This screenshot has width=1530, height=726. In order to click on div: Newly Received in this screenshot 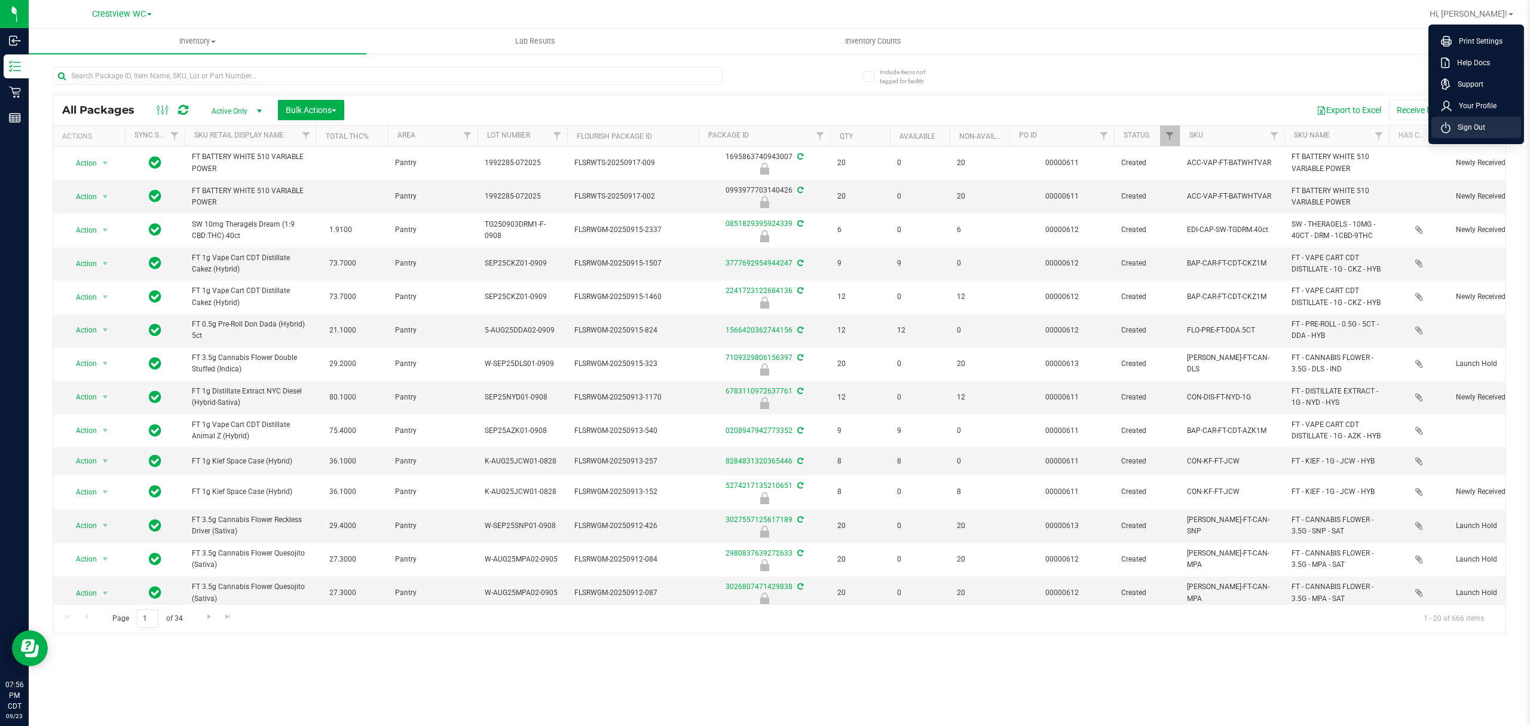, I will do `click(765, 498)`.